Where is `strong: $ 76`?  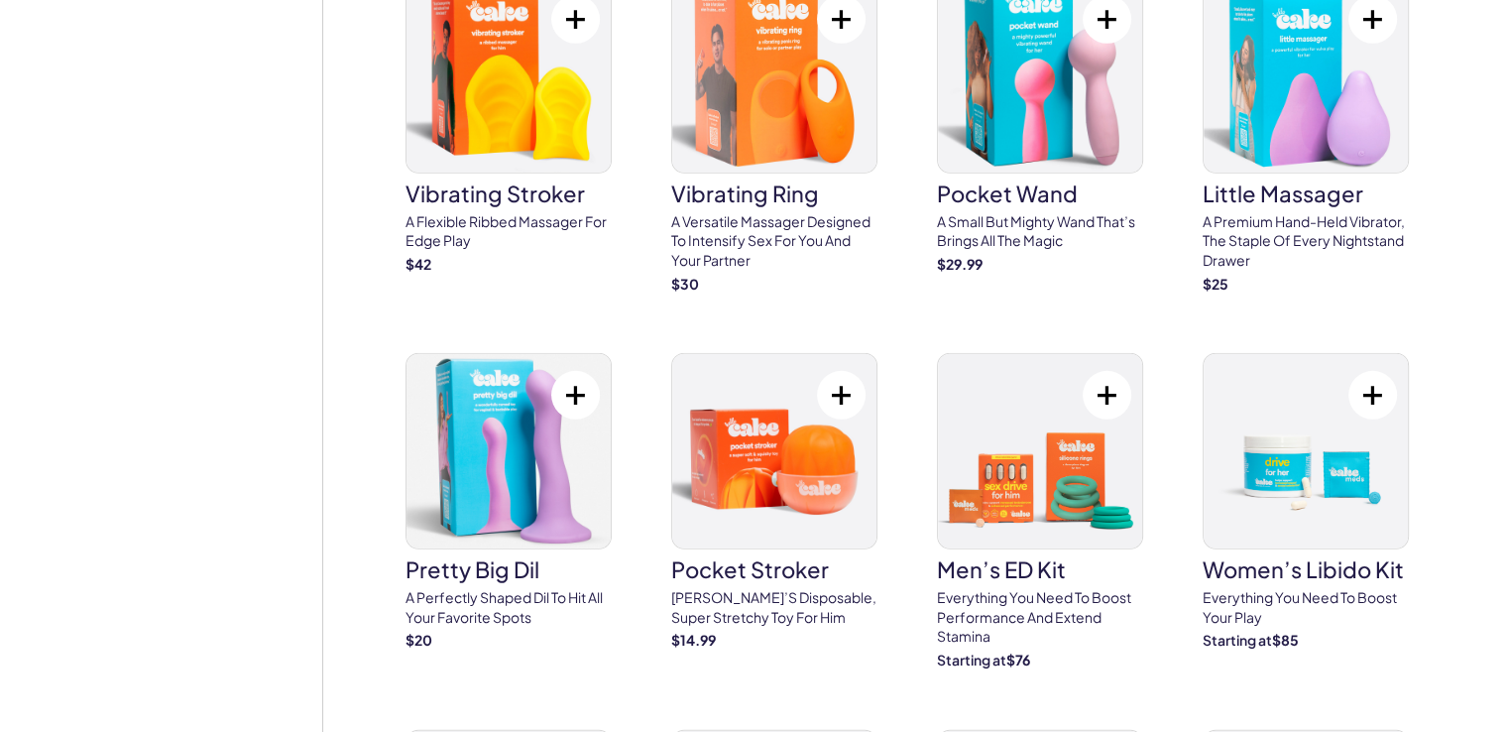 strong: $ 76 is located at coordinates (1018, 659).